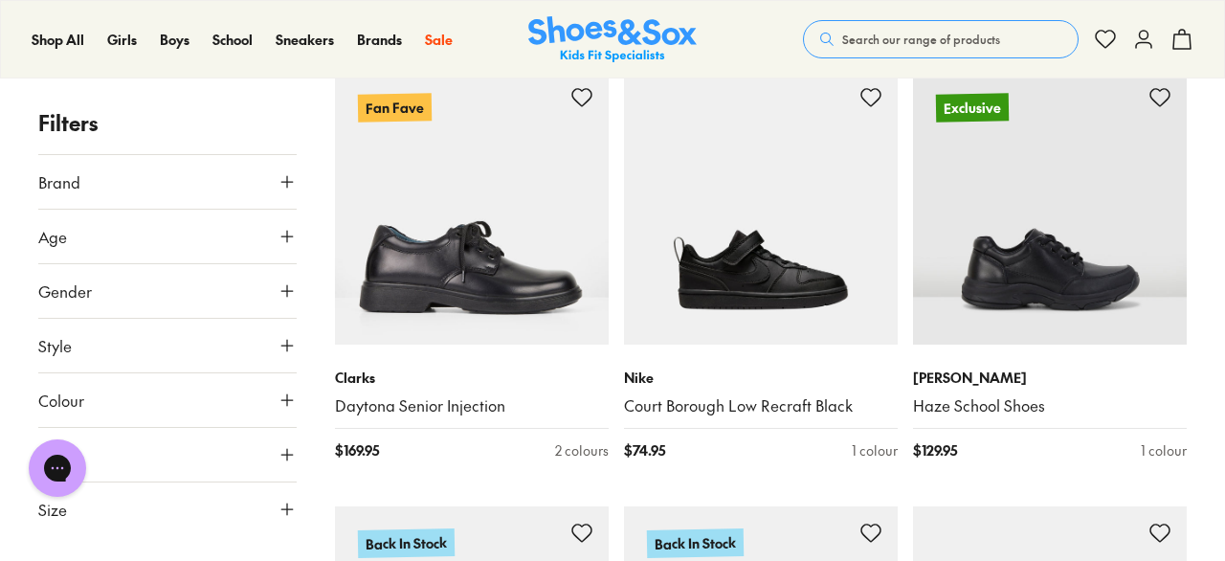 The height and width of the screenshot is (561, 1225). What do you see at coordinates (304, 39) in the screenshot?
I see `a: Sneakers` at bounding box center [304, 39].